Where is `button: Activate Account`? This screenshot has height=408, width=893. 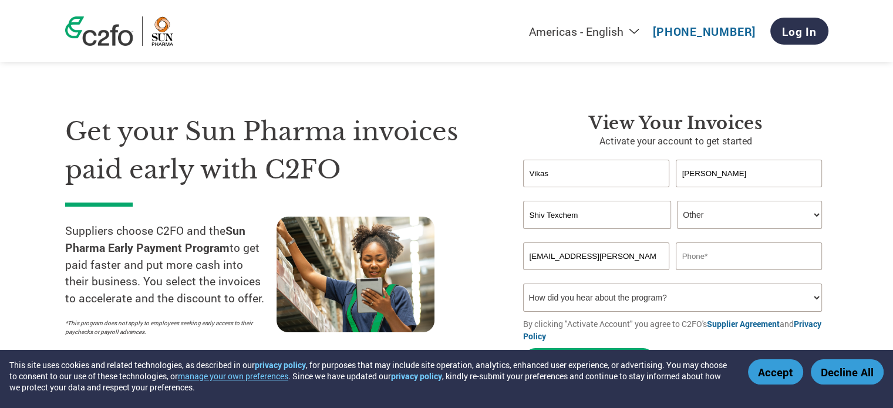 button: Activate Account is located at coordinates (589, 360).